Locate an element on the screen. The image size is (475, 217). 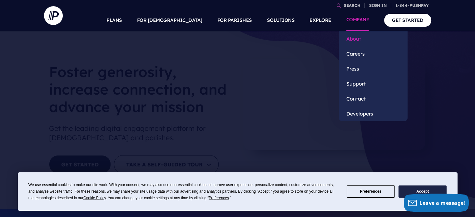
button: Preferences is located at coordinates (371, 191).